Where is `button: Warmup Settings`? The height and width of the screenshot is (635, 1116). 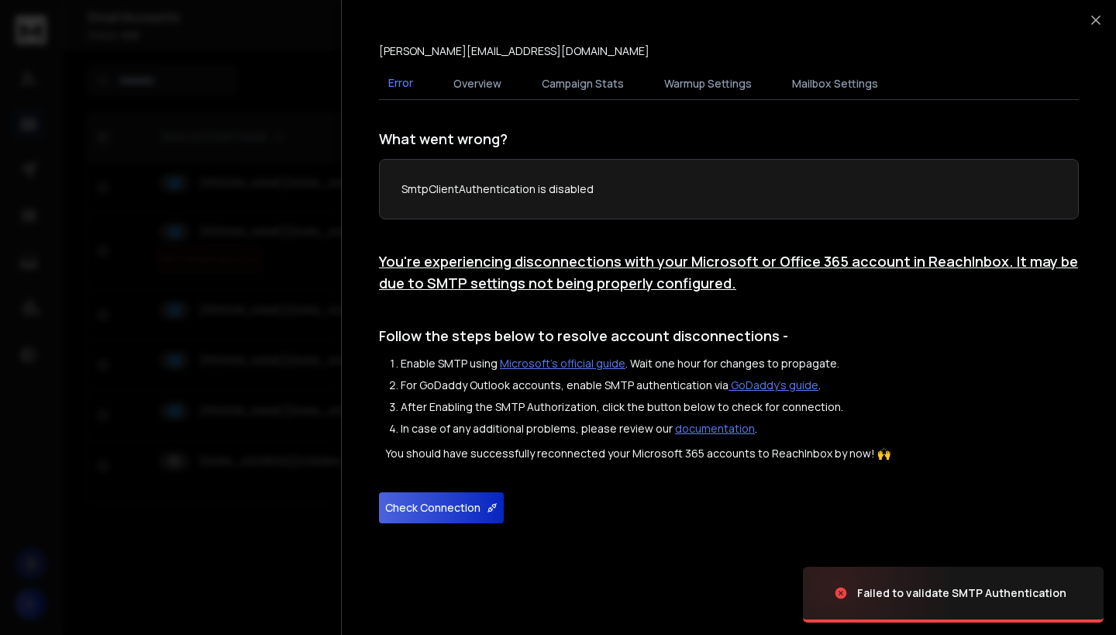
button: Warmup Settings is located at coordinates (708, 84).